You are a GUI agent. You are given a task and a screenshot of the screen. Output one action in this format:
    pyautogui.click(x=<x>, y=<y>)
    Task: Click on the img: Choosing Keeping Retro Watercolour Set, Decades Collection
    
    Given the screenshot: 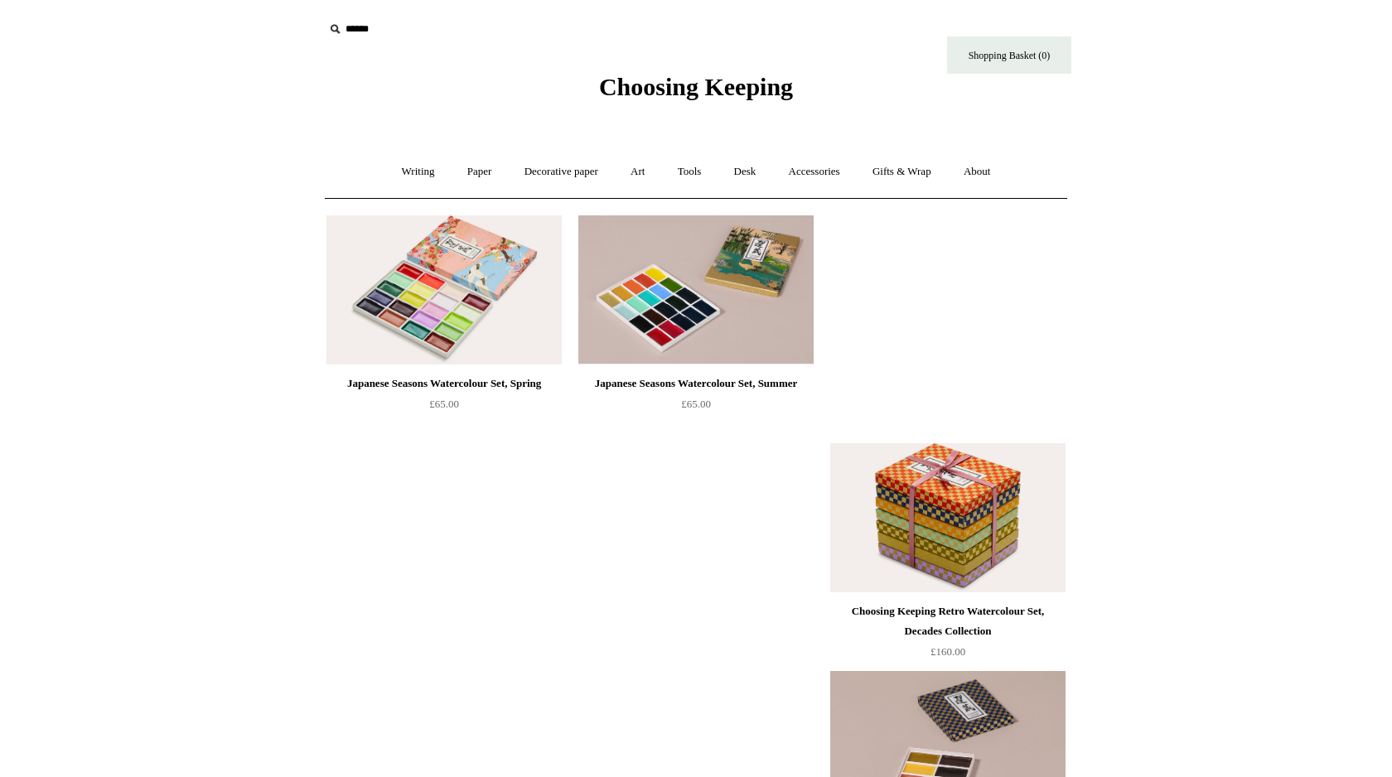 What is the action you would take?
    pyautogui.click(x=948, y=518)
    